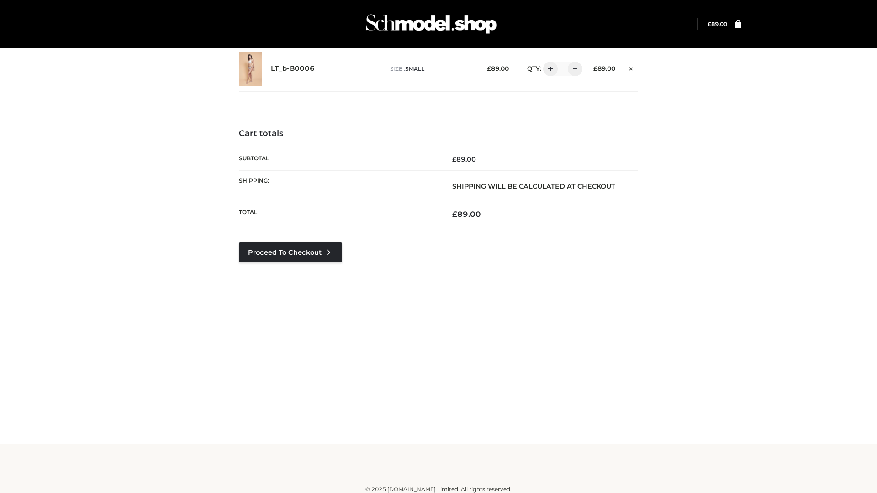 The width and height of the screenshot is (877, 493). What do you see at coordinates (339, 214) in the screenshot?
I see `th: Total` at bounding box center [339, 214].